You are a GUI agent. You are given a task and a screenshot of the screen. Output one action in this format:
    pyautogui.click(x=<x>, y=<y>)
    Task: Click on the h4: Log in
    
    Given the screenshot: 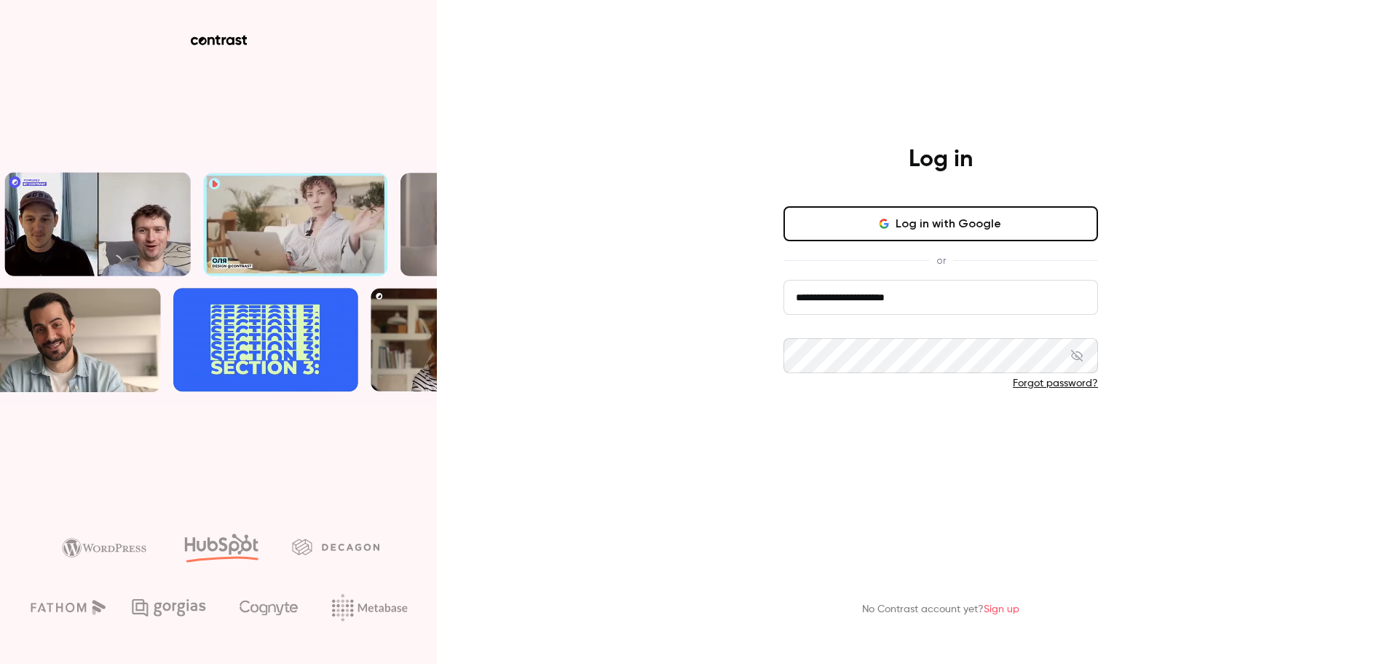 What is the action you would take?
    pyautogui.click(x=941, y=160)
    